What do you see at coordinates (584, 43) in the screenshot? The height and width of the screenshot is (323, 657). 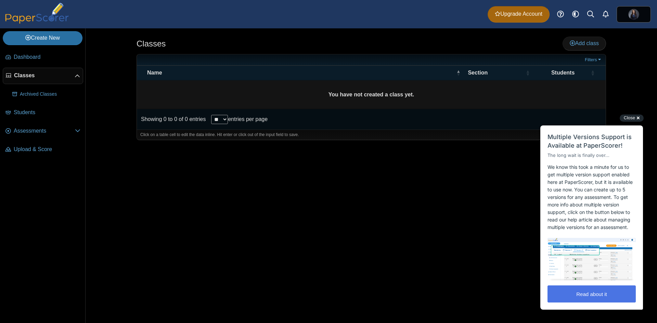 I see `span: Add class` at bounding box center [584, 43].